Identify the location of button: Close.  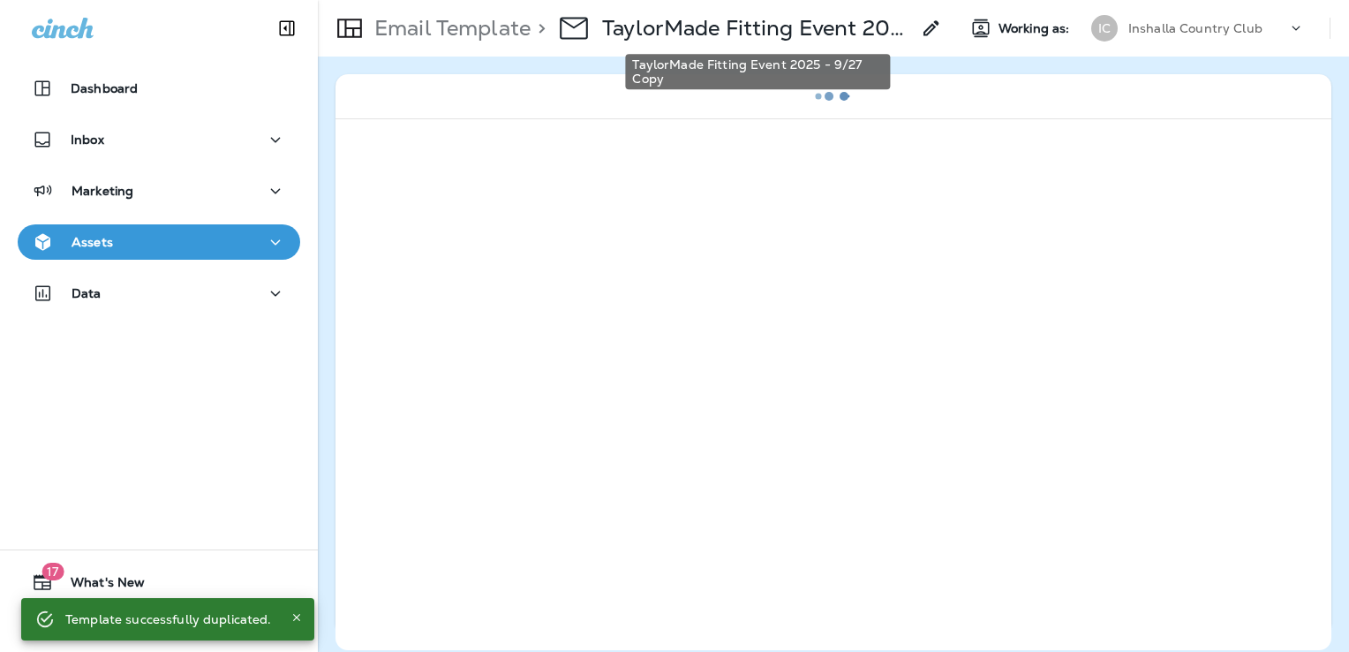
(297, 617).